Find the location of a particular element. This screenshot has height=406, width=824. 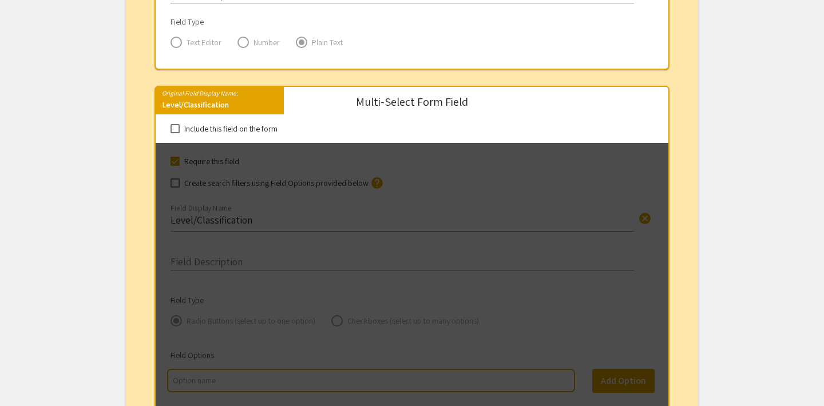

div: Multi-Select Form Field is located at coordinates (412, 102).